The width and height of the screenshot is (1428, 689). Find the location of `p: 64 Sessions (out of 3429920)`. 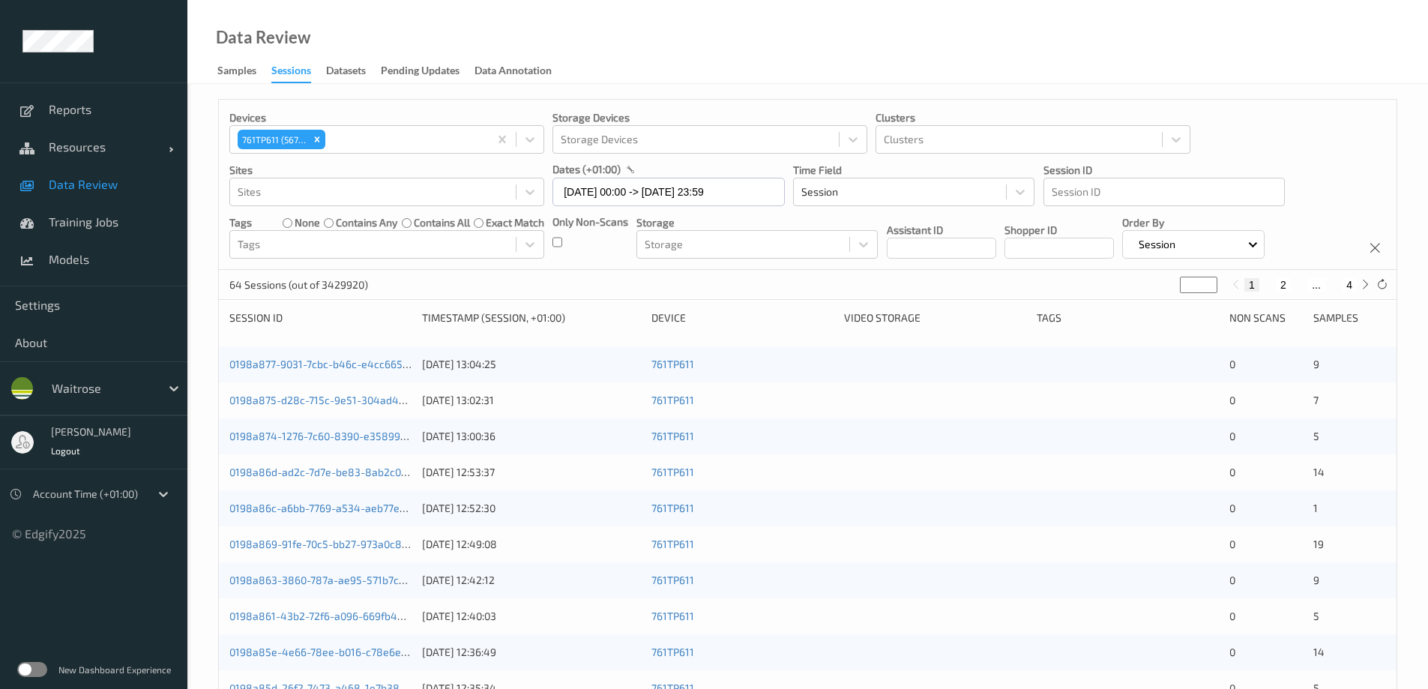

p: 64 Sessions (out of 3429920) is located at coordinates (298, 285).